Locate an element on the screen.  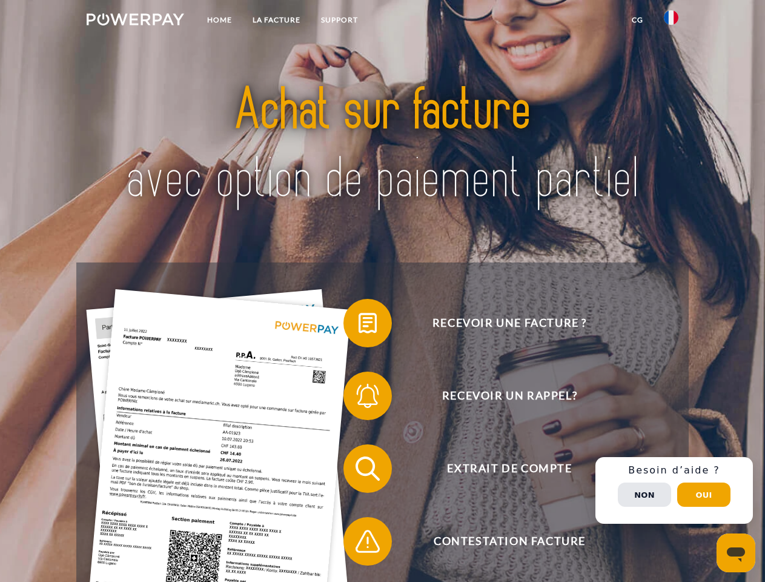
img: fr is located at coordinates (671, 18).